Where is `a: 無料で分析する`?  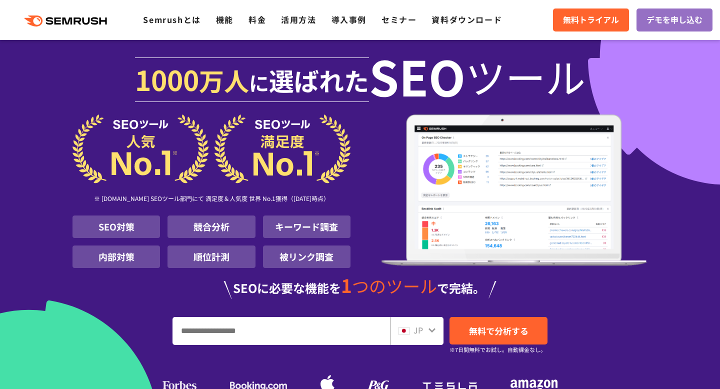
a: 無料で分析する is located at coordinates (499, 331).